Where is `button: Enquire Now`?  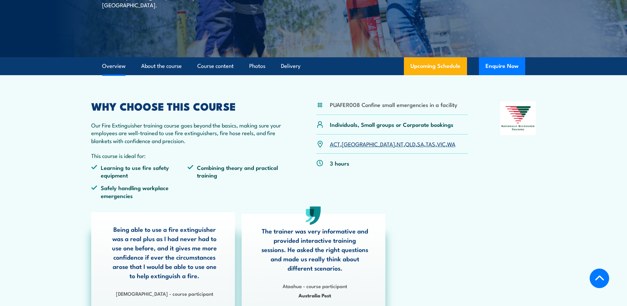 button: Enquire Now is located at coordinates (502, 66).